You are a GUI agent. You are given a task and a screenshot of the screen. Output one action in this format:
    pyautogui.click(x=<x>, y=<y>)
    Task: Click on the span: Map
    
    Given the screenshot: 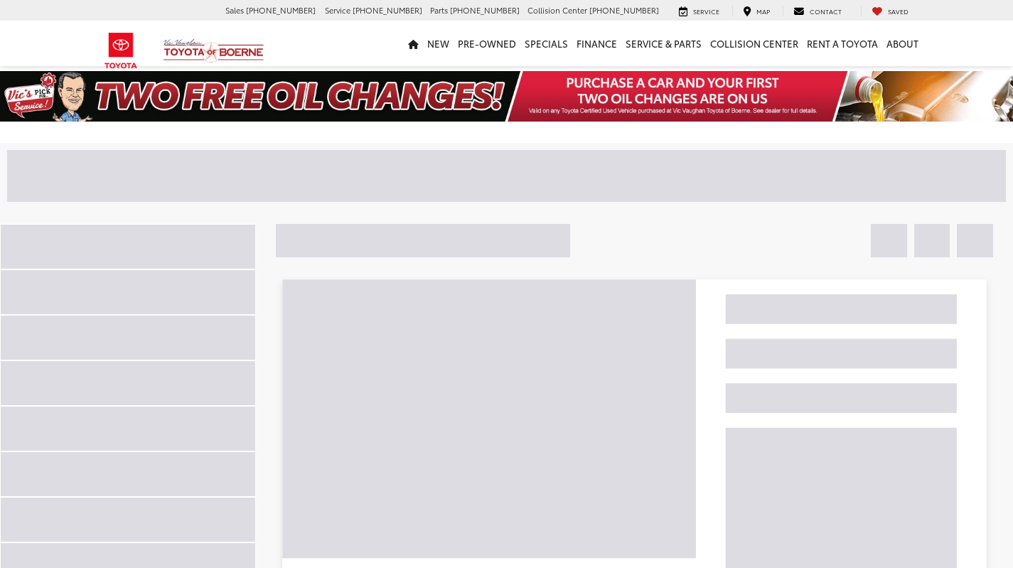 What is the action you would take?
    pyautogui.click(x=763, y=11)
    